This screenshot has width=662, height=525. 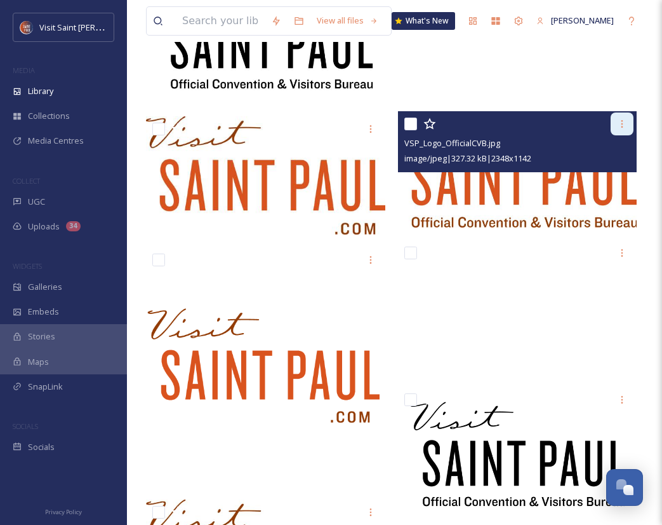 I want to click on img: VSP_Logo_OfficialCVB-white.png, so click(x=518, y=307).